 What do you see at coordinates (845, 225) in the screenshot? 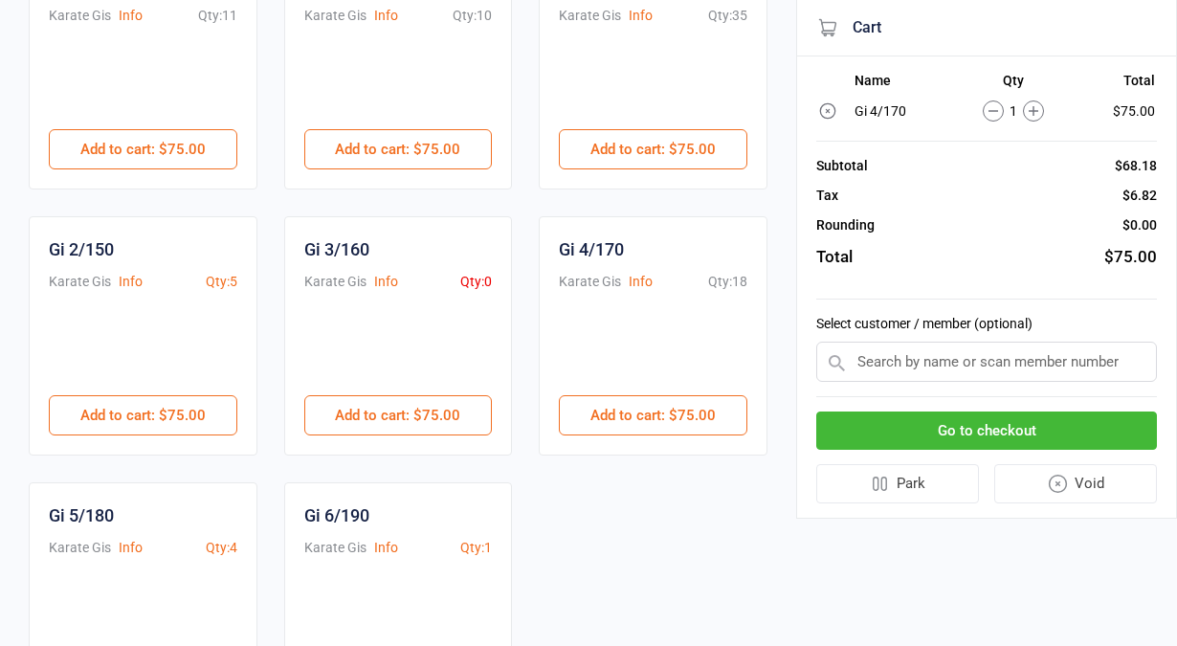
I see `div: Rounding` at bounding box center [845, 225].